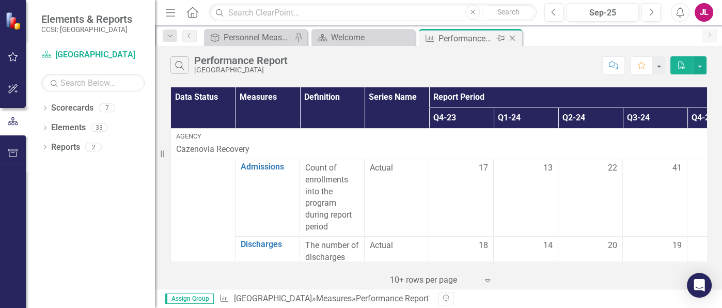  What do you see at coordinates (483, 168) in the screenshot?
I see `span: 17` at bounding box center [483, 168].